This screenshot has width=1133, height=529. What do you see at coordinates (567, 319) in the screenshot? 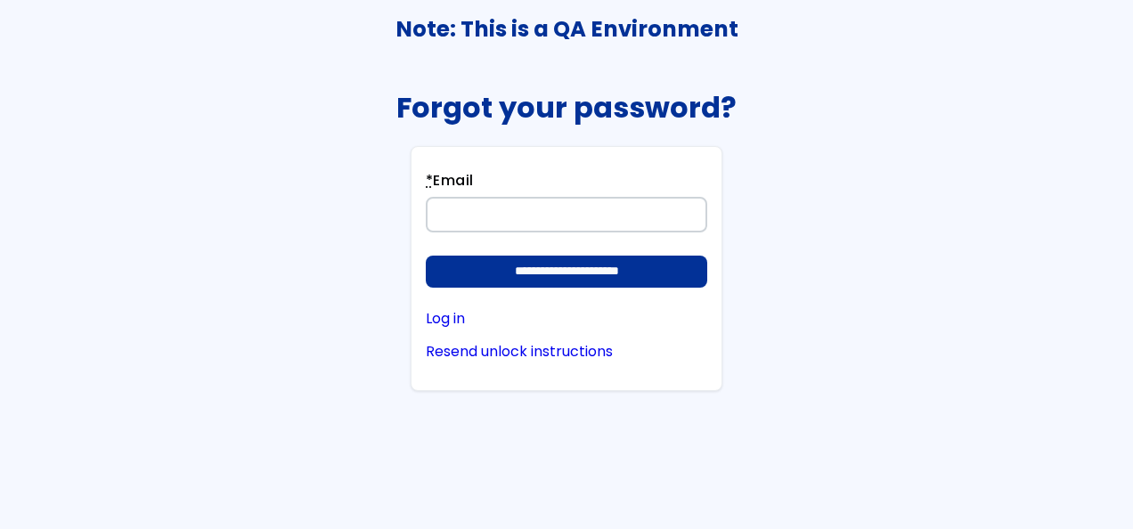
I see `a: Log in` at bounding box center [567, 319].